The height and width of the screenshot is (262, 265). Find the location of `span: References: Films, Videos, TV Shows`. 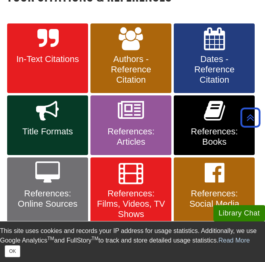

span: References: Films, Videos, TV Shows is located at coordinates (131, 204).